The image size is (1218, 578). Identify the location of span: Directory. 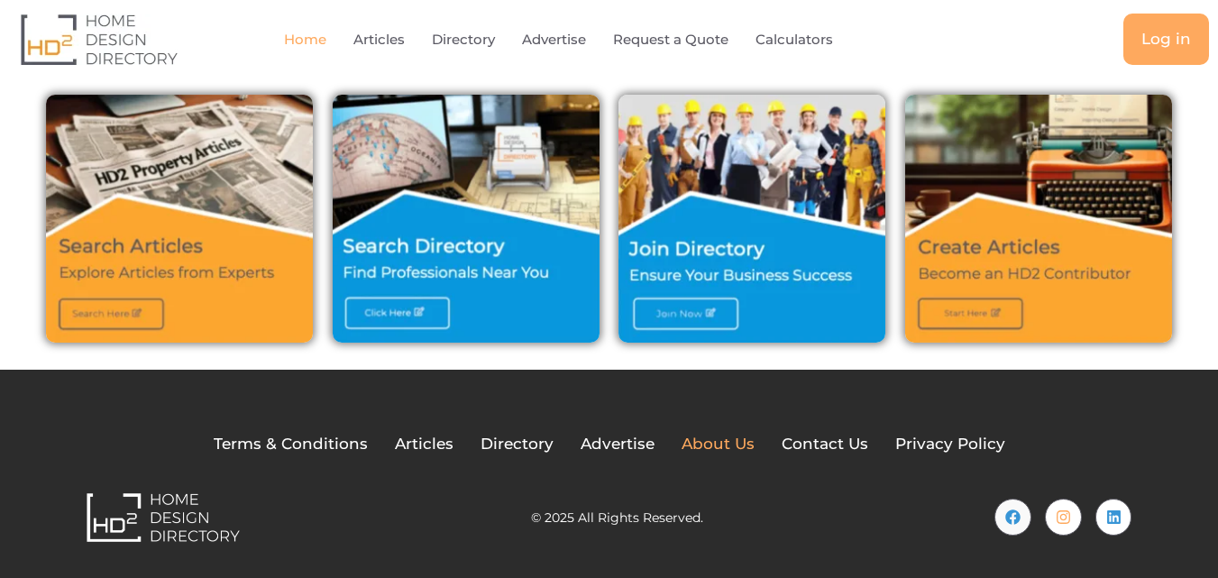
(517, 444).